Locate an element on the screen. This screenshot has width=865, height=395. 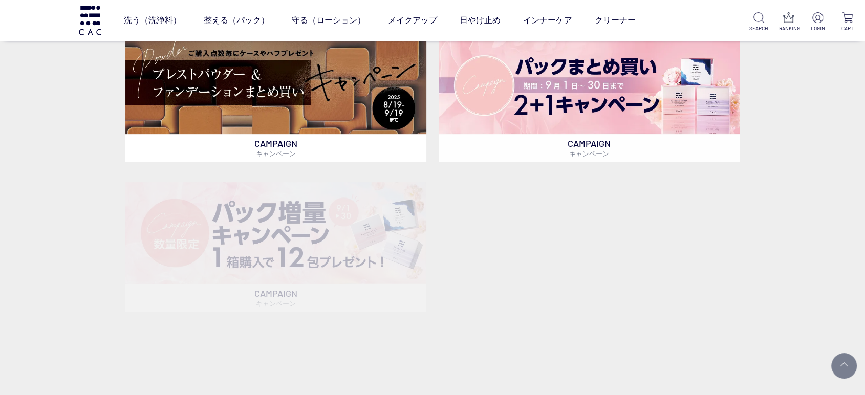
a: SEARCH is located at coordinates (758, 22).